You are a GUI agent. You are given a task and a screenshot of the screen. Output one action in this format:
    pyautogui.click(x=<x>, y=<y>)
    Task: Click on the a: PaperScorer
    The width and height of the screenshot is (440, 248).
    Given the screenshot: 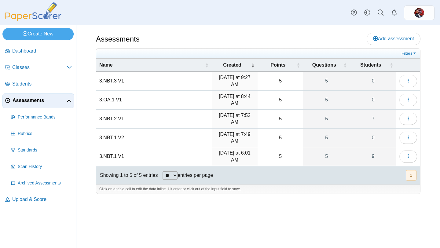 What is the action you would take?
    pyautogui.click(x=33, y=19)
    